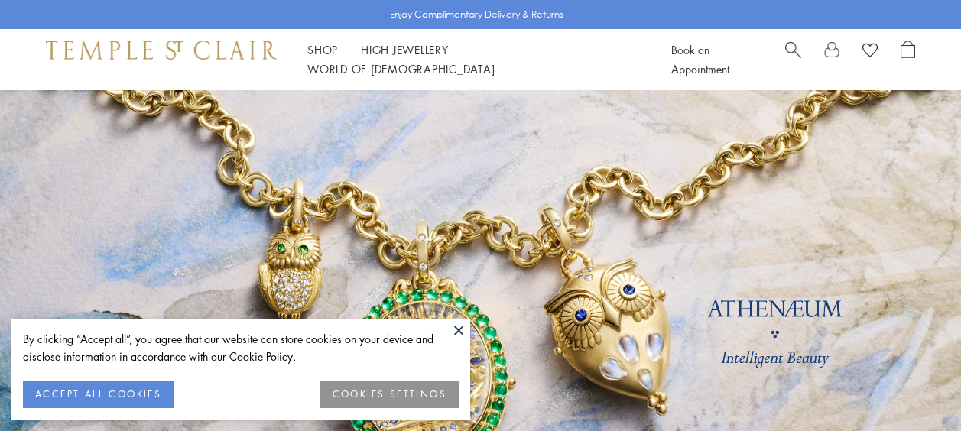 The height and width of the screenshot is (431, 961). Describe the element at coordinates (389, 395) in the screenshot. I see `button: COOKIES SETTINGS` at that location.